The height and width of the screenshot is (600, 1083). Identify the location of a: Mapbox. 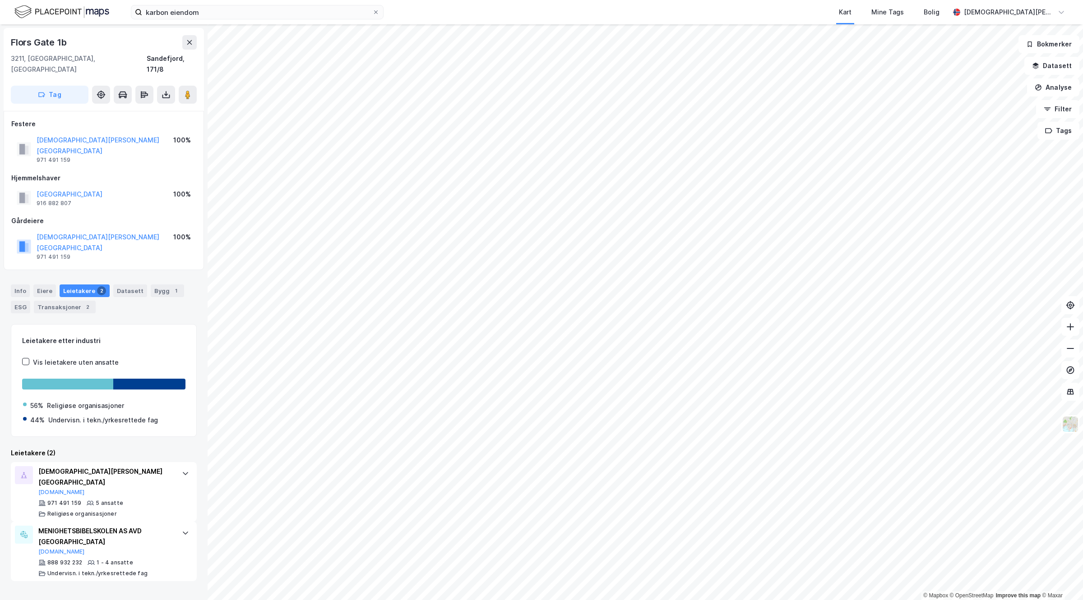
(935, 596).